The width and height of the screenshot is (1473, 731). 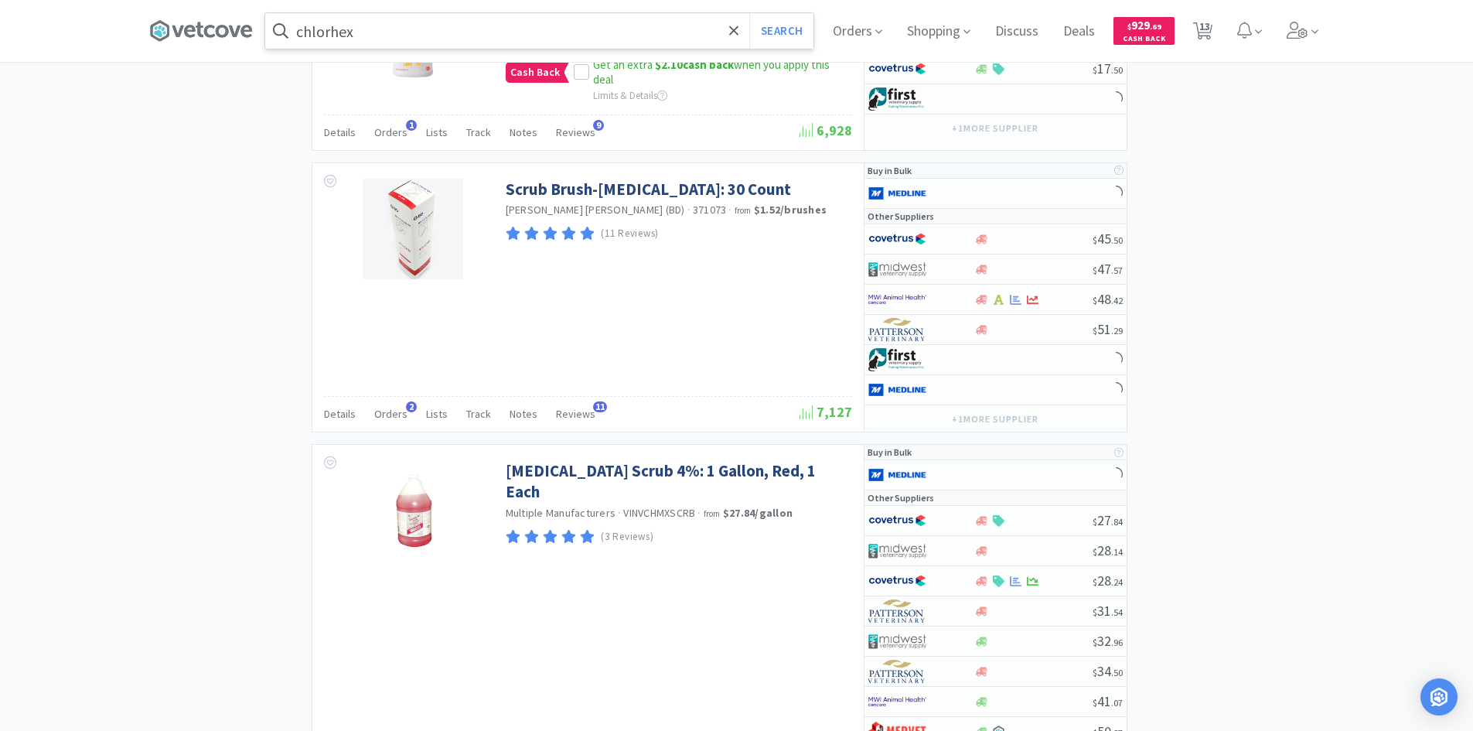 I want to click on span: VINVCHMXSCRB, so click(x=659, y=513).